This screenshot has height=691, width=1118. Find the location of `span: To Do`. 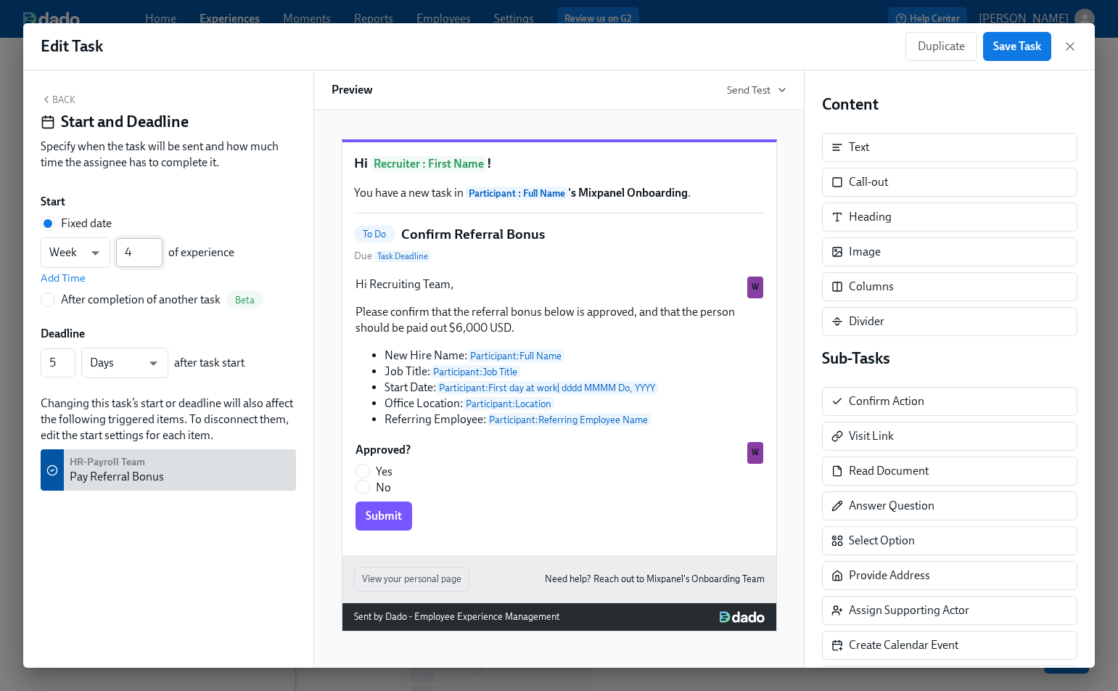

span: To Do is located at coordinates (374, 234).